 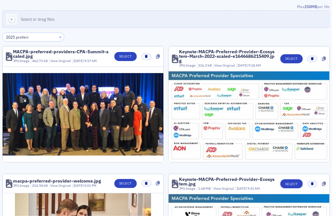 What do you see at coordinates (61, 54) in the screenshot?
I see `div: MACPA-preferred-providers-CPA-Summit-scaled.jpg` at bounding box center [61, 54].